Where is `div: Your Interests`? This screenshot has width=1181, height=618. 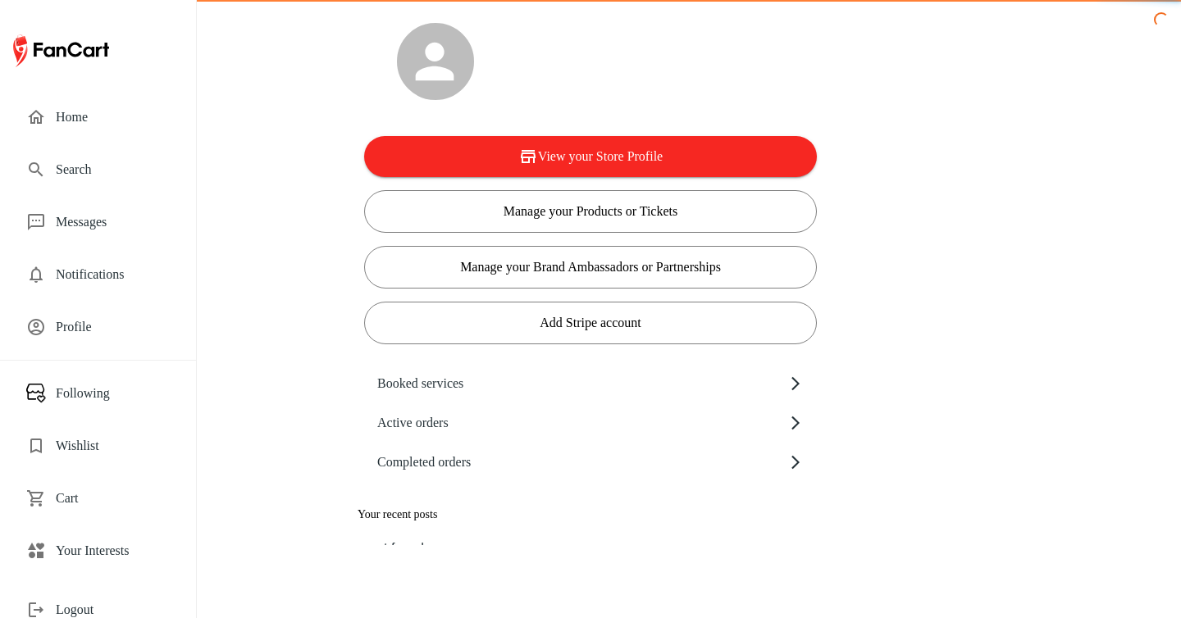
div: Your Interests is located at coordinates (98, 551).